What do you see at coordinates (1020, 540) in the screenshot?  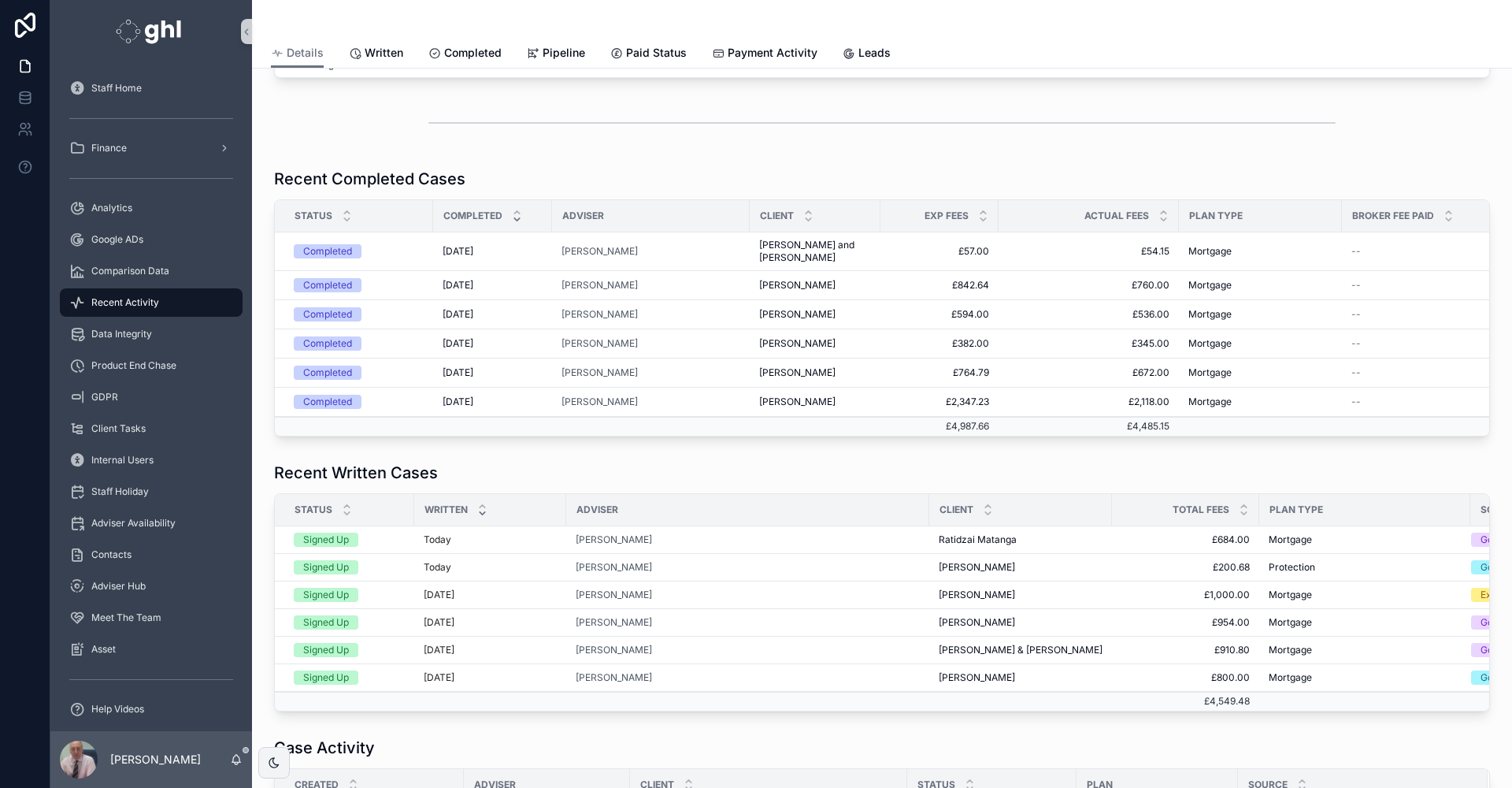 I see `a: Ratidzai Matanga` at bounding box center [1020, 540].